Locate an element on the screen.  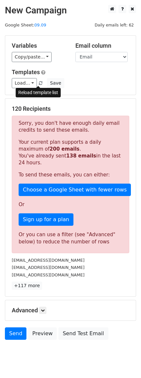
h2: New Campaign is located at coordinates (71, 10).